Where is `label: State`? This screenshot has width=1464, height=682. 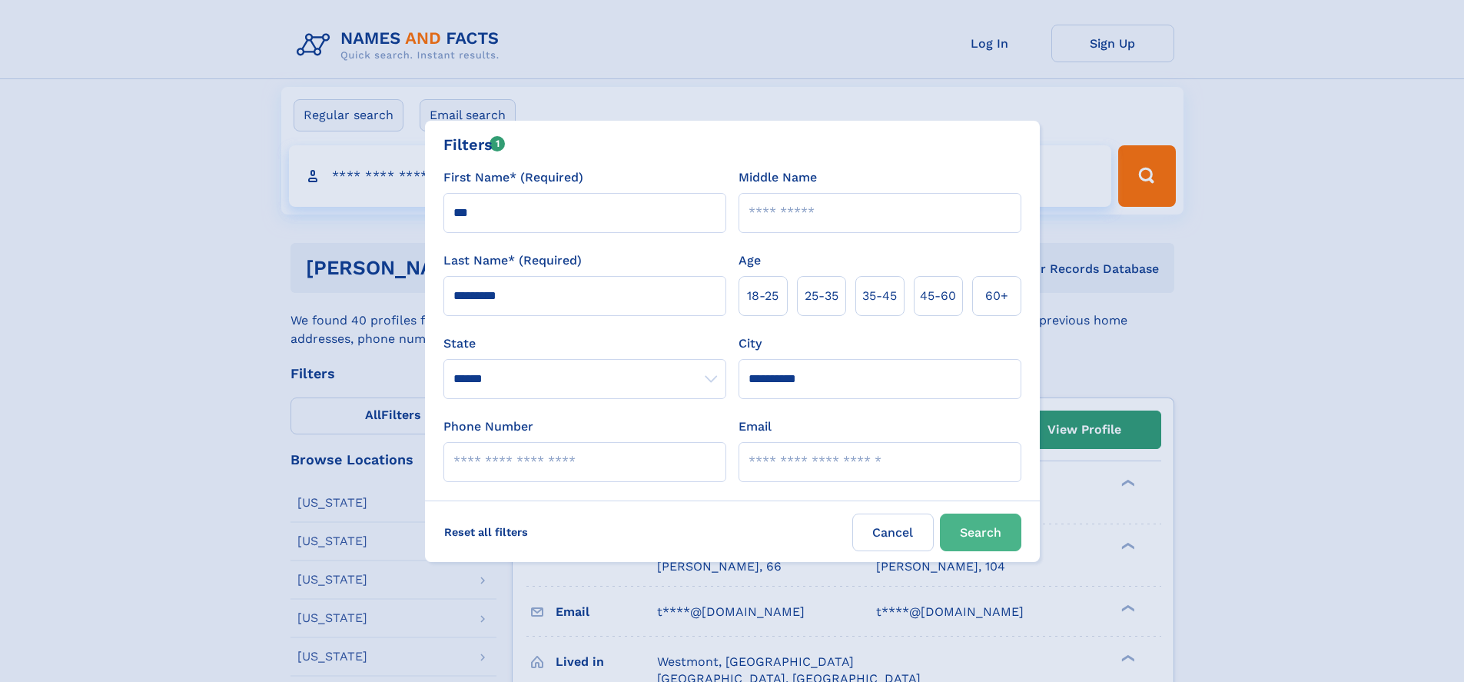
label: State is located at coordinates (585, 344).